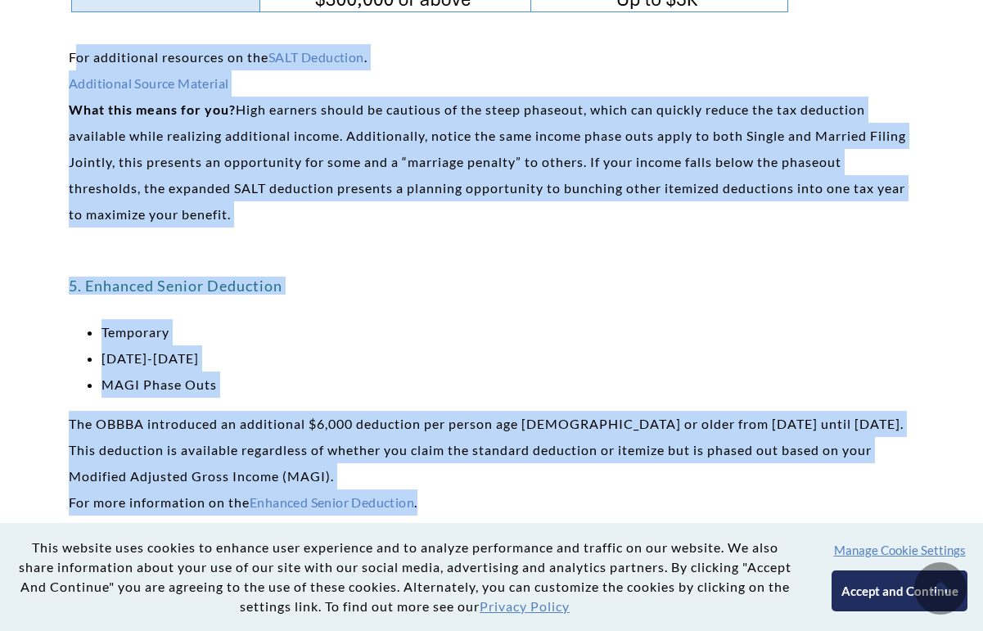 Image resolution: width=983 pixels, height=631 pixels. I want to click on p: This website uses cookies to enhance user experience and to analyze performance and traffic on ou..., so click(404, 577).